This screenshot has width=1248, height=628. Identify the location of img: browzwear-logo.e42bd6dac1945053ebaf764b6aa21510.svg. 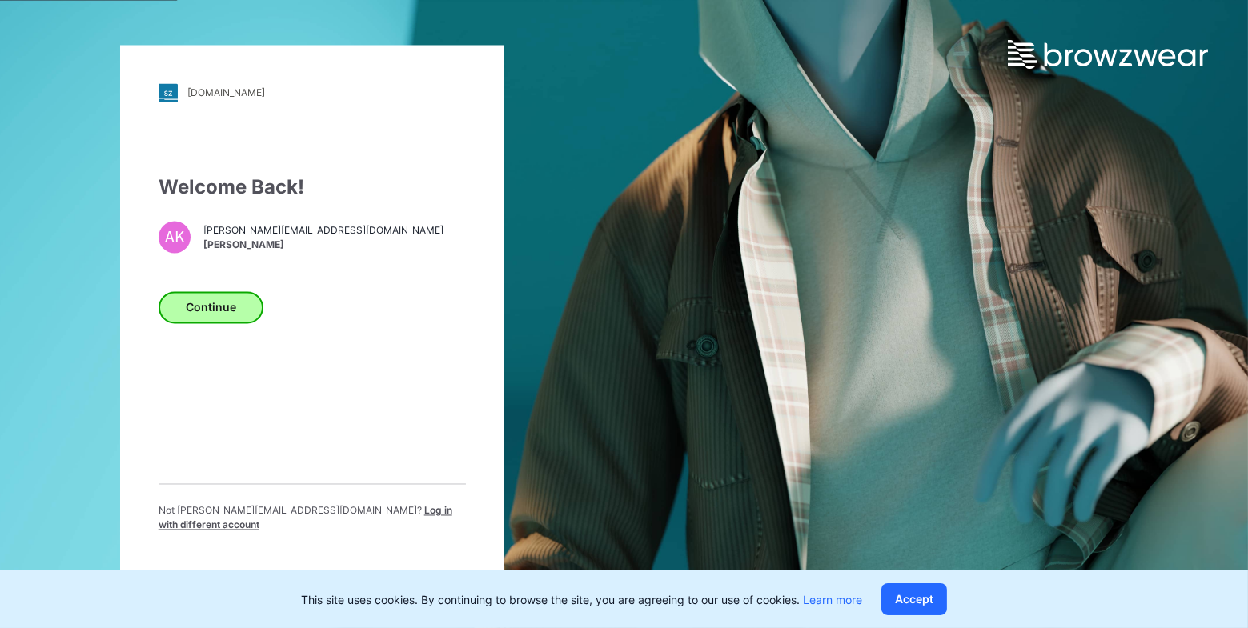
(1108, 54).